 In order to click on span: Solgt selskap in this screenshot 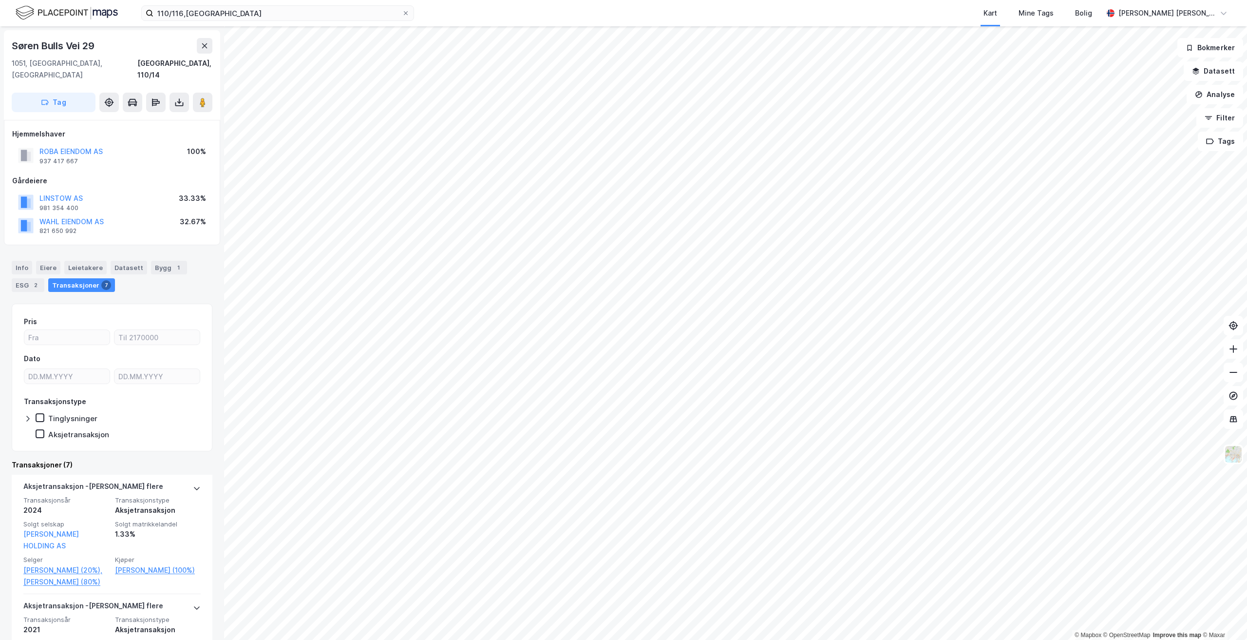, I will do `click(66, 524)`.